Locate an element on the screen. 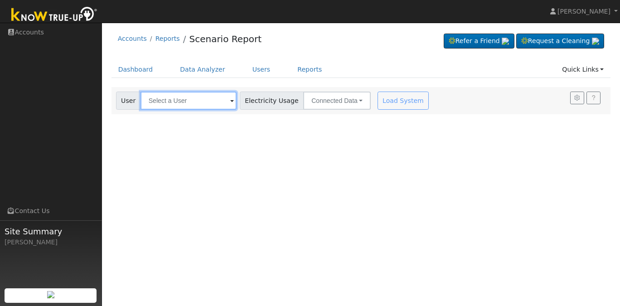 Image resolution: width=620 pixels, height=306 pixels. button: Settings is located at coordinates (577, 98).